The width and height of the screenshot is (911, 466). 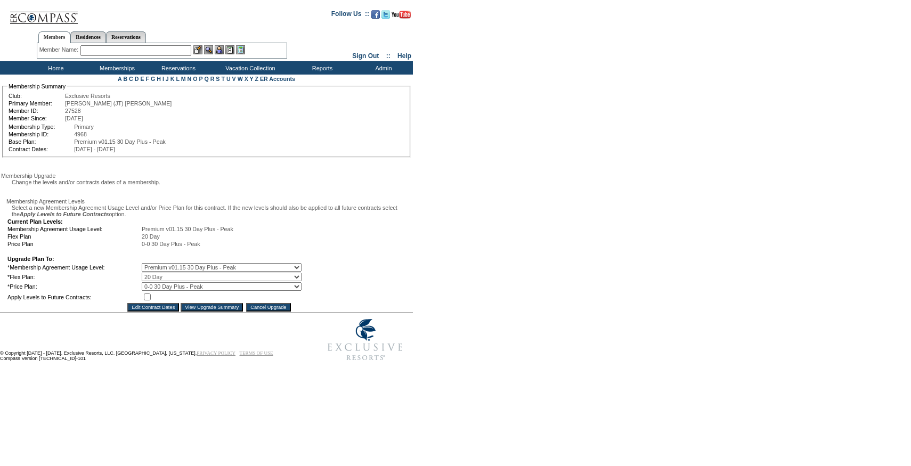 What do you see at coordinates (116, 68) in the screenshot?
I see `td: Memberships` at bounding box center [116, 68].